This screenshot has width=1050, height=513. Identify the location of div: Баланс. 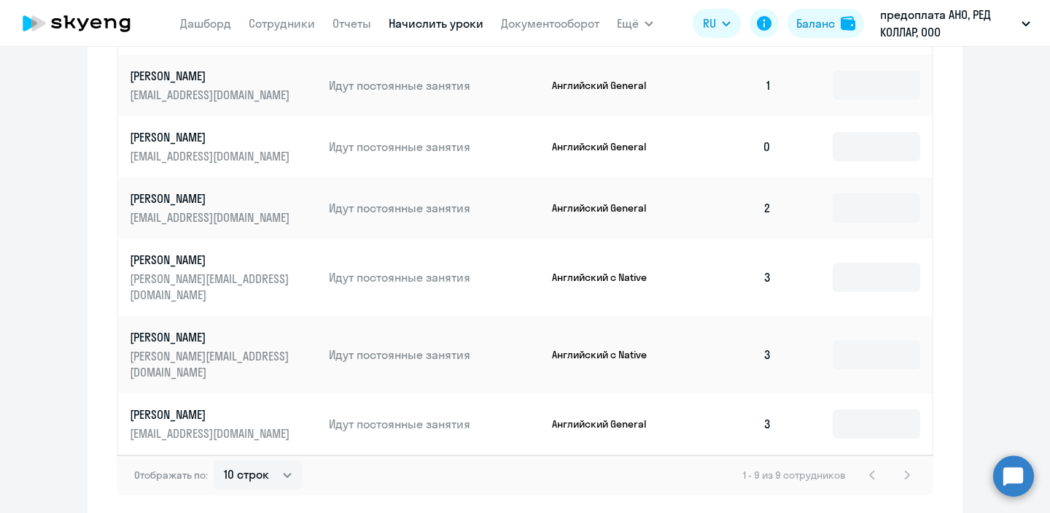
(815, 23).